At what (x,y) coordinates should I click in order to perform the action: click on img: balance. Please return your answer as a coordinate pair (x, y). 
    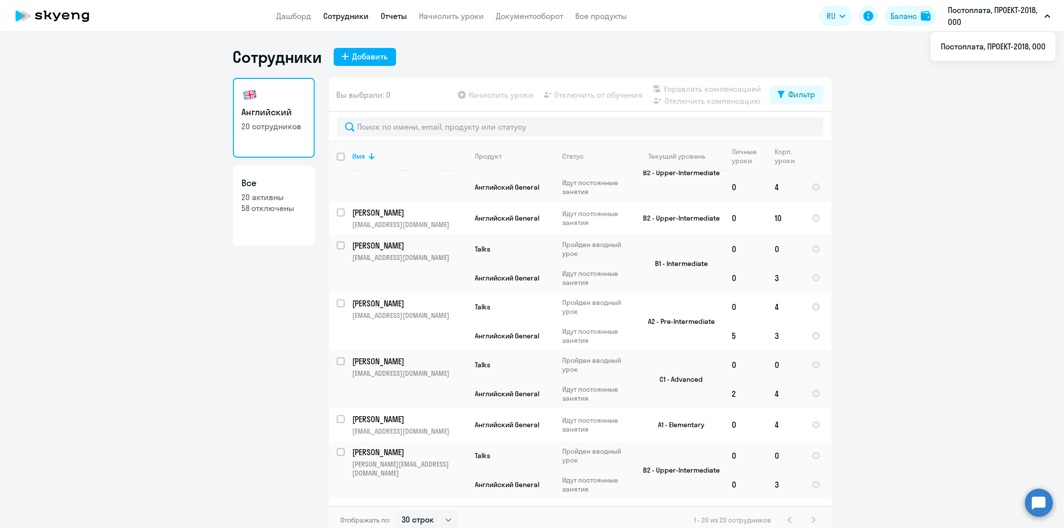
    Looking at the image, I should click on (926, 16).